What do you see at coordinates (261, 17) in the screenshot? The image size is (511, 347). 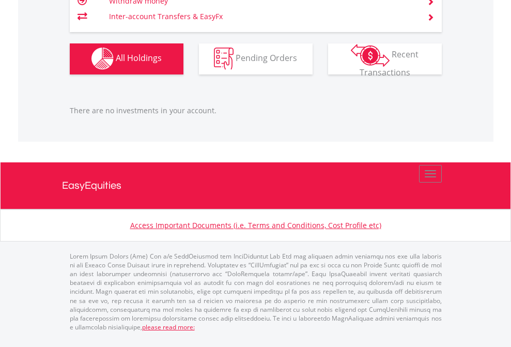 I see `td: Inter-account Transfers & EasyFx` at bounding box center [261, 17].